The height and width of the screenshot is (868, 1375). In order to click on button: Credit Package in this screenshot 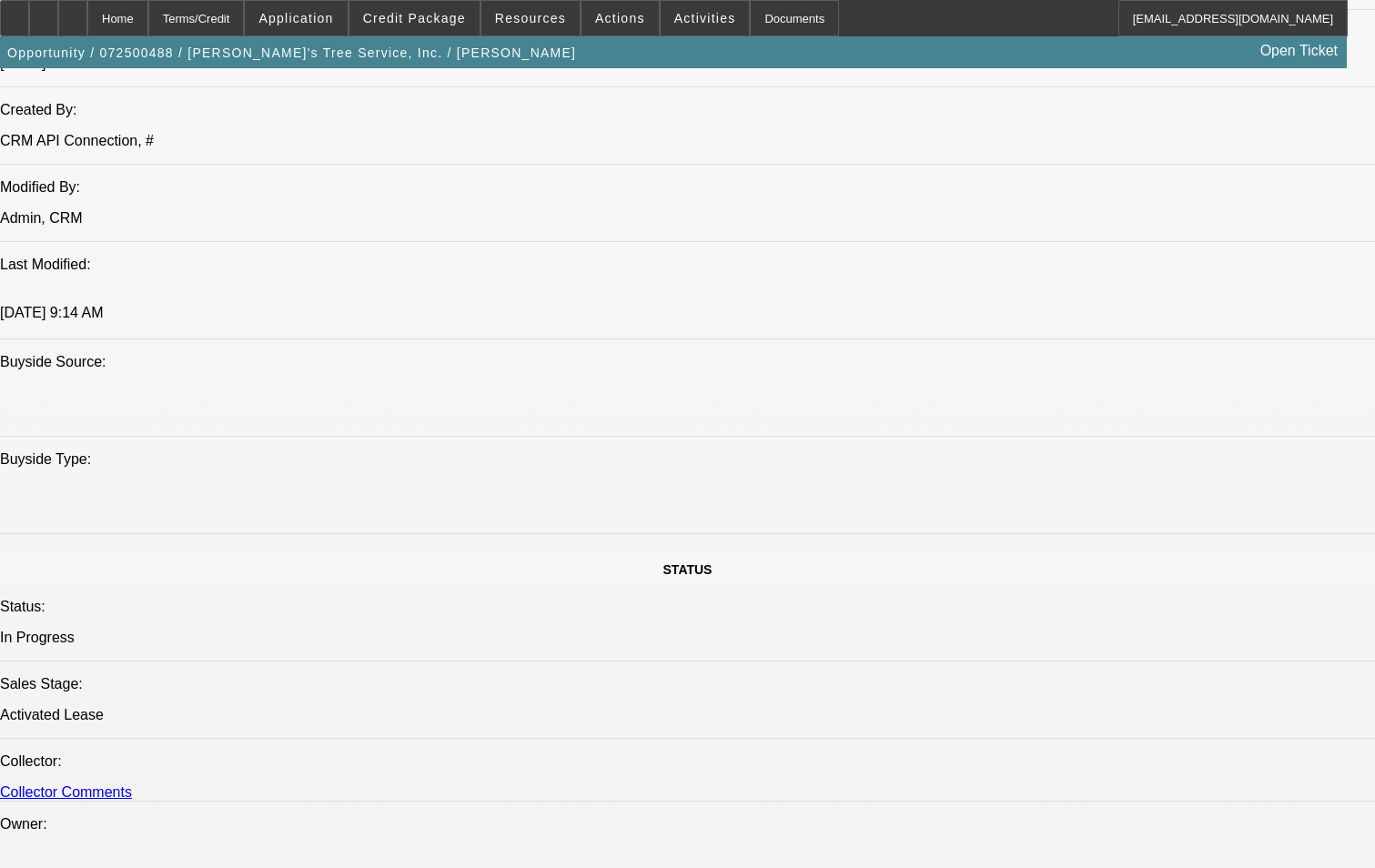, I will do `click(414, 19)`.